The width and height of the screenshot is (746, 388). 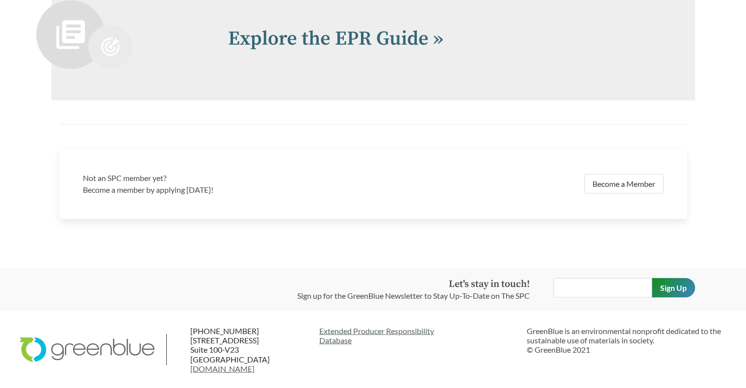 What do you see at coordinates (674, 288) in the screenshot?
I see `input: Sign Up` at bounding box center [674, 288].